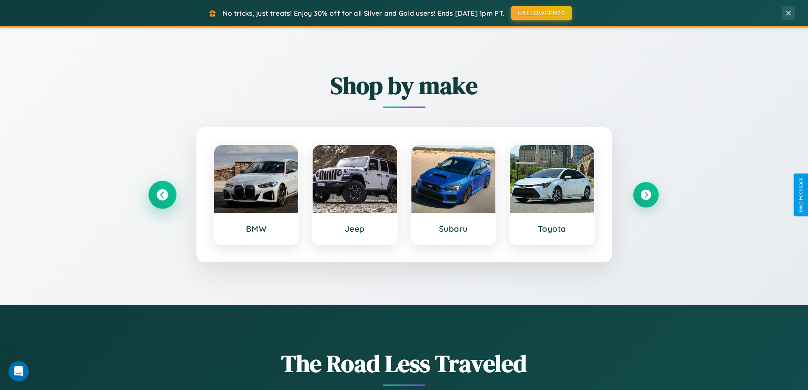  Describe the element at coordinates (355, 229) in the screenshot. I see `h3: Jeep` at that location.